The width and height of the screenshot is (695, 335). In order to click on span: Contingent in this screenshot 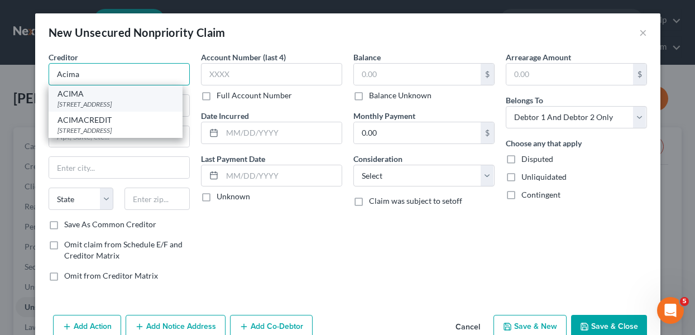, I will do `click(541, 194)`.